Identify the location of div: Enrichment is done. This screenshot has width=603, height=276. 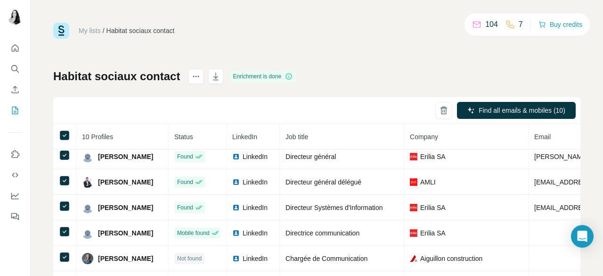
(262, 76).